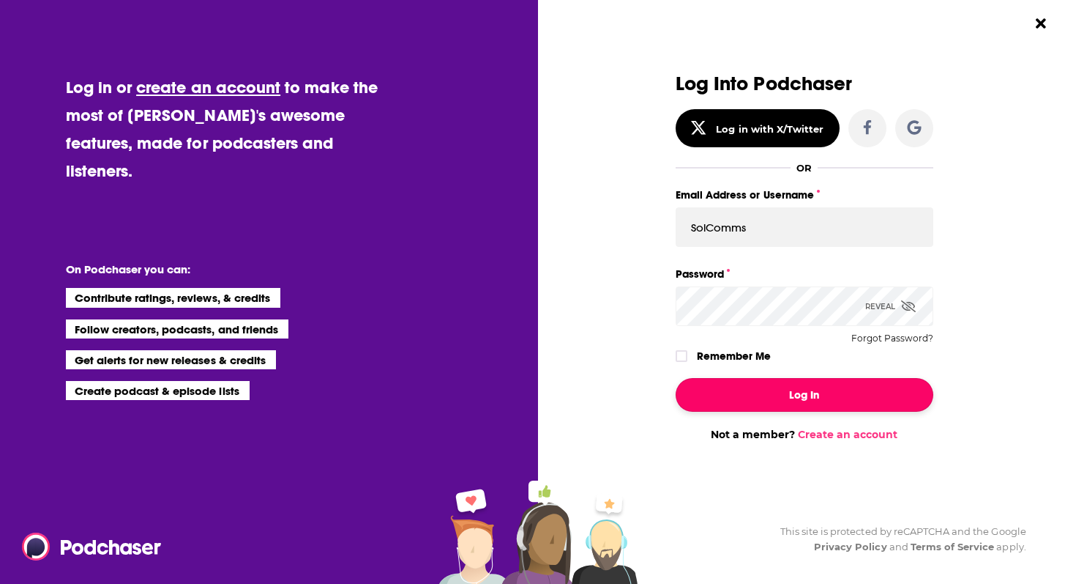  Describe the element at coordinates (898, 539) in the screenshot. I see `div: This site is protected by reCAPTCHA and the Google and apply.` at that location.